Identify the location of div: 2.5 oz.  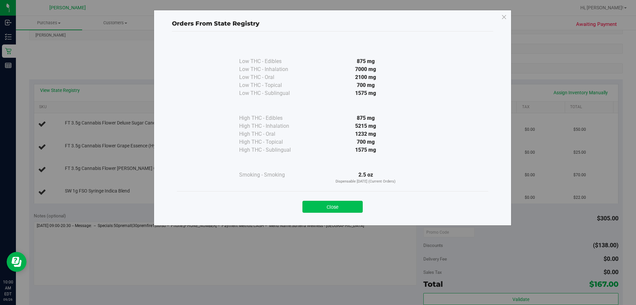
(366, 177).